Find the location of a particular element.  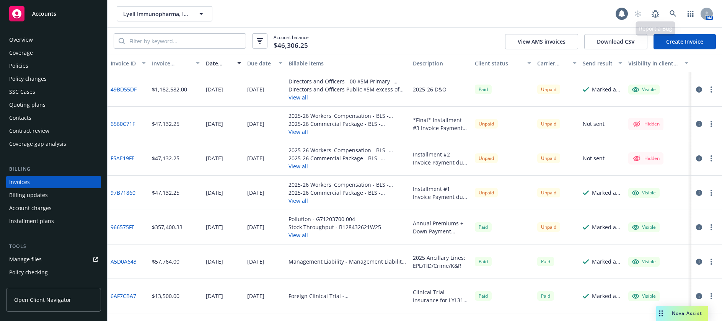

a: Create Invoice is located at coordinates (684, 42).